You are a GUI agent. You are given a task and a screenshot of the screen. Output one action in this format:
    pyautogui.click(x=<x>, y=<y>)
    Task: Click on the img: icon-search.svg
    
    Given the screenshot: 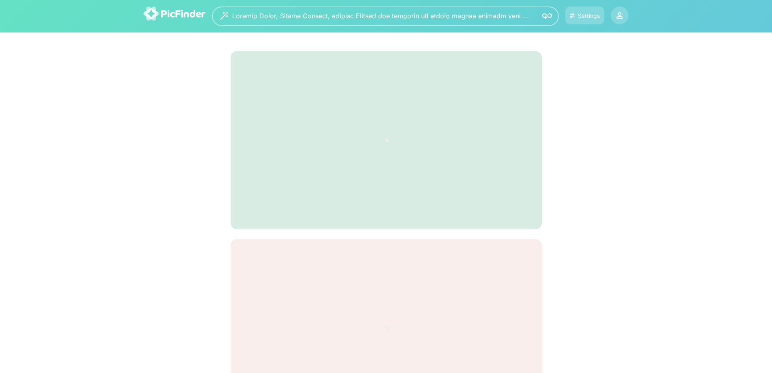 What is the action you would take?
    pyautogui.click(x=547, y=16)
    